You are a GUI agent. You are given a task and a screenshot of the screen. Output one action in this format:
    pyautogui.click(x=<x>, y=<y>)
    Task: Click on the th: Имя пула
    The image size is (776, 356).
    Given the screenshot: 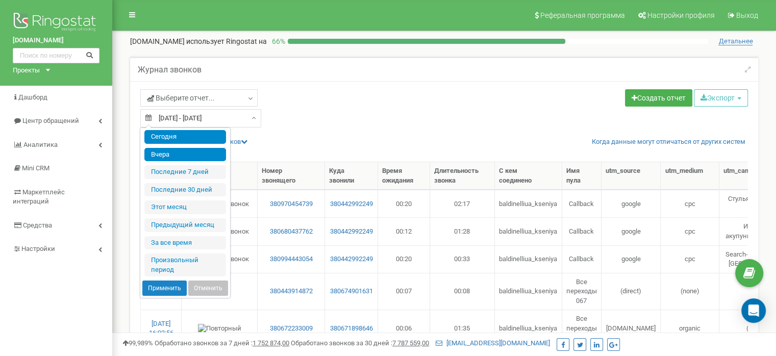 What is the action you would take?
    pyautogui.click(x=581, y=176)
    